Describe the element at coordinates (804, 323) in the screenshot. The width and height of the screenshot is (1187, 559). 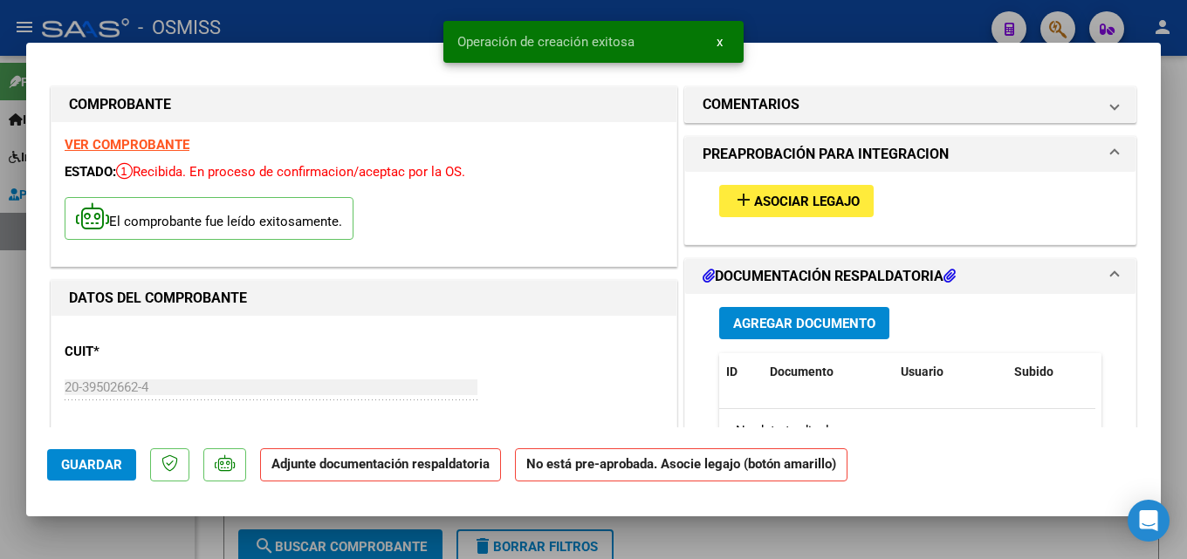
I see `button: Agregar Documento` at that location.